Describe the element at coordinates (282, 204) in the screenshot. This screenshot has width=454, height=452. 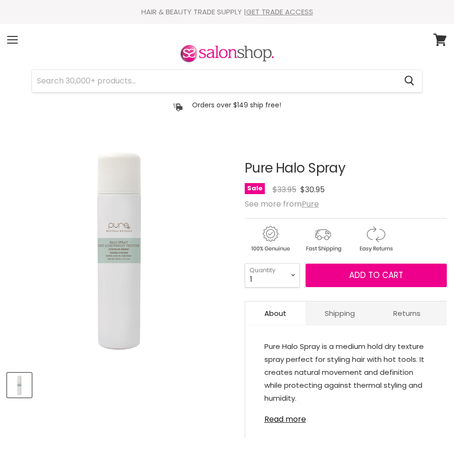
I see `span: See more from` at that location.